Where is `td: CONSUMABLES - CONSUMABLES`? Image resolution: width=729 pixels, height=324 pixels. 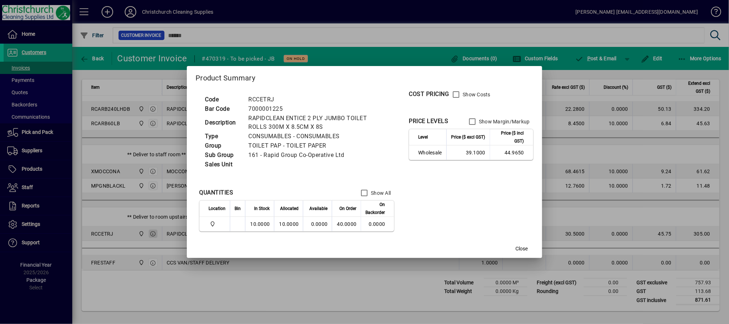
td: CONSUMABLES - CONSUMABLES is located at coordinates (310, 137).